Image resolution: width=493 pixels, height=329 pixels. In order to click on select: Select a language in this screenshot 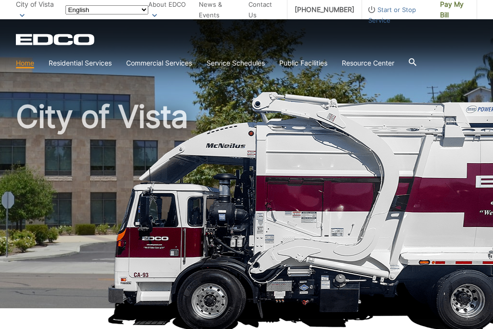, I will do `click(107, 10)`.